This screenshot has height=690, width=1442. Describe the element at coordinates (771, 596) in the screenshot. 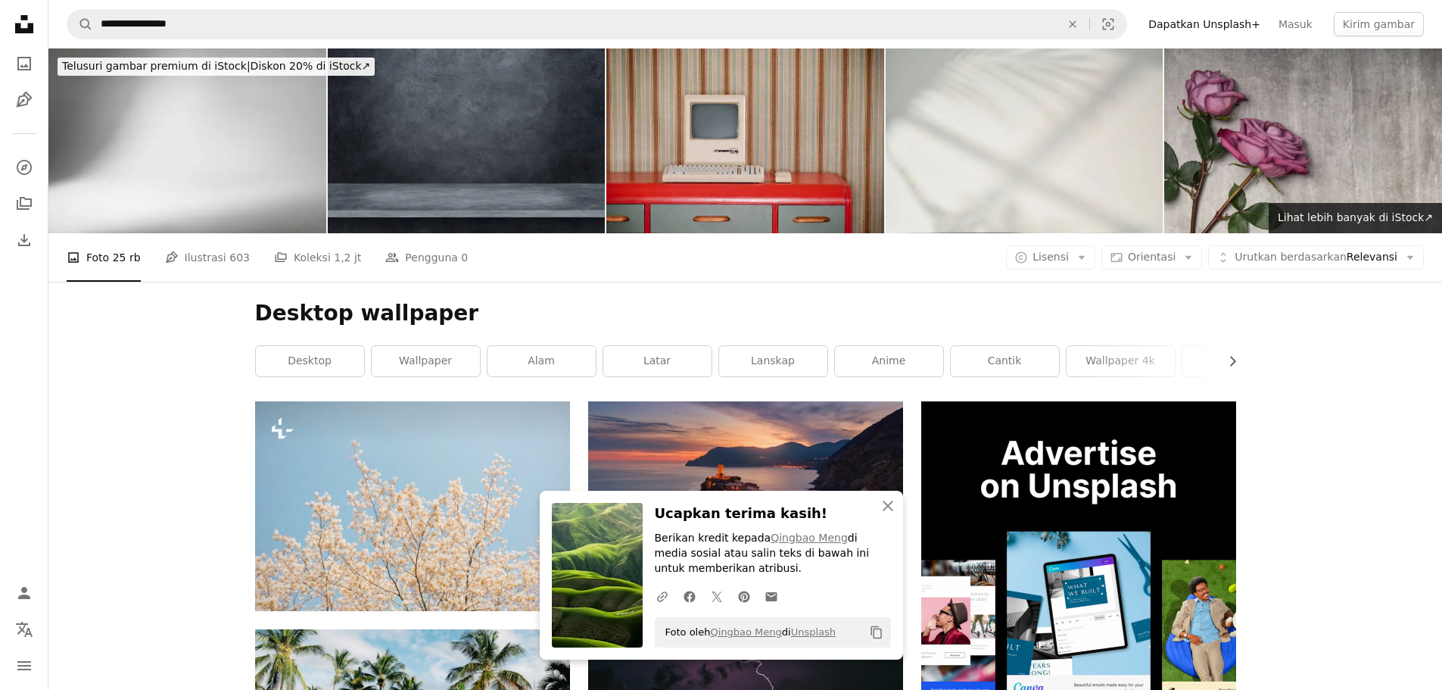

I see `a: Bagikan melalui email` at that location.